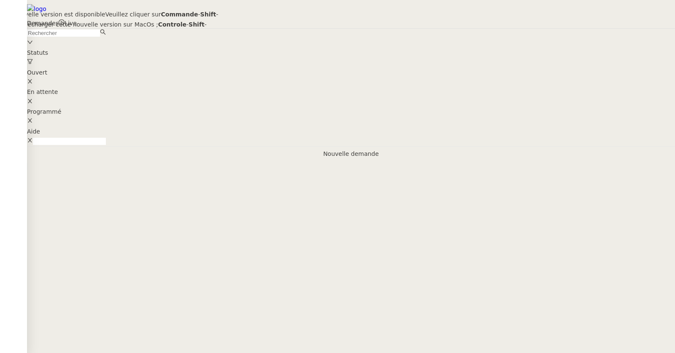 Image resolution: width=675 pixels, height=353 pixels. I want to click on nz-select-item: Programmé, so click(351, 116).